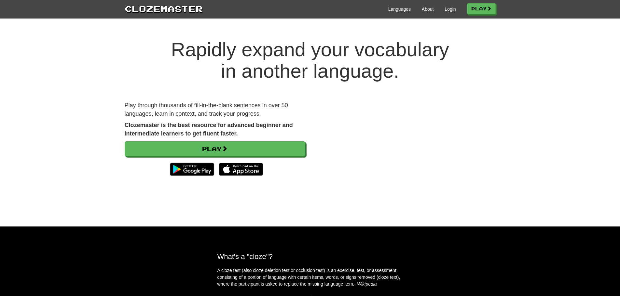 This screenshot has height=296, width=620. Describe the element at coordinates (192, 169) in the screenshot. I see `img: Get it on Google Play` at that location.